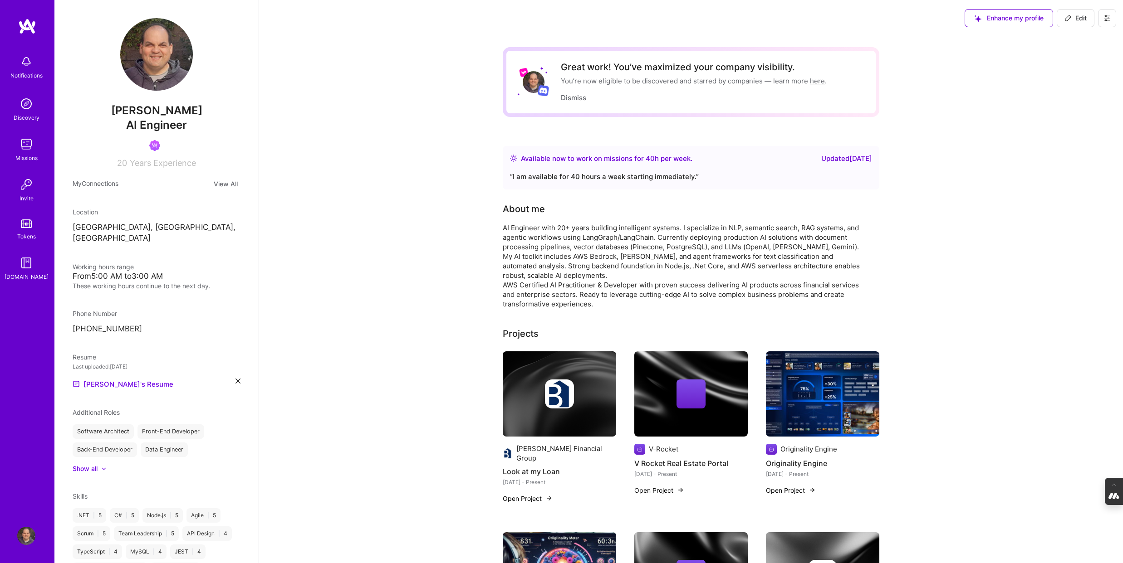 This screenshot has width=1123, height=563. I want to click on h4: V Rocket Real Estate Portal, so click(691, 464).